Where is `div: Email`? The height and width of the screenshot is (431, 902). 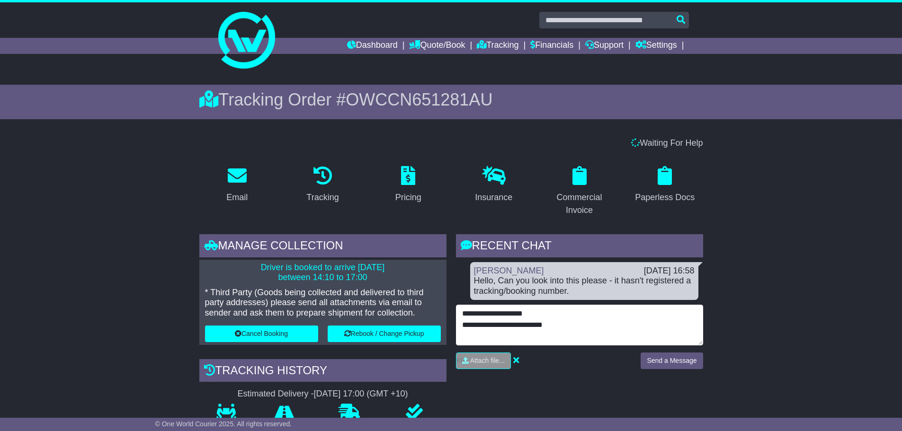
div: Email is located at coordinates (237, 197).